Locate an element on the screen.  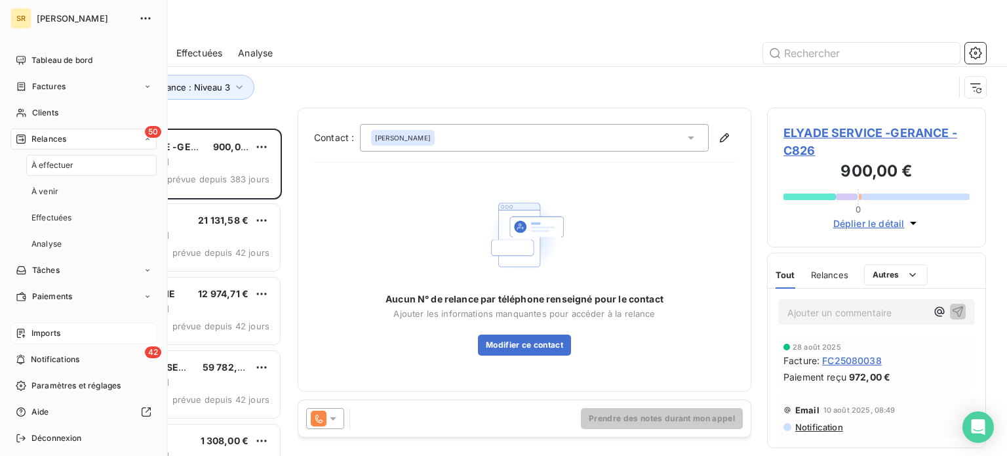
span: 0 is located at coordinates (858, 209).